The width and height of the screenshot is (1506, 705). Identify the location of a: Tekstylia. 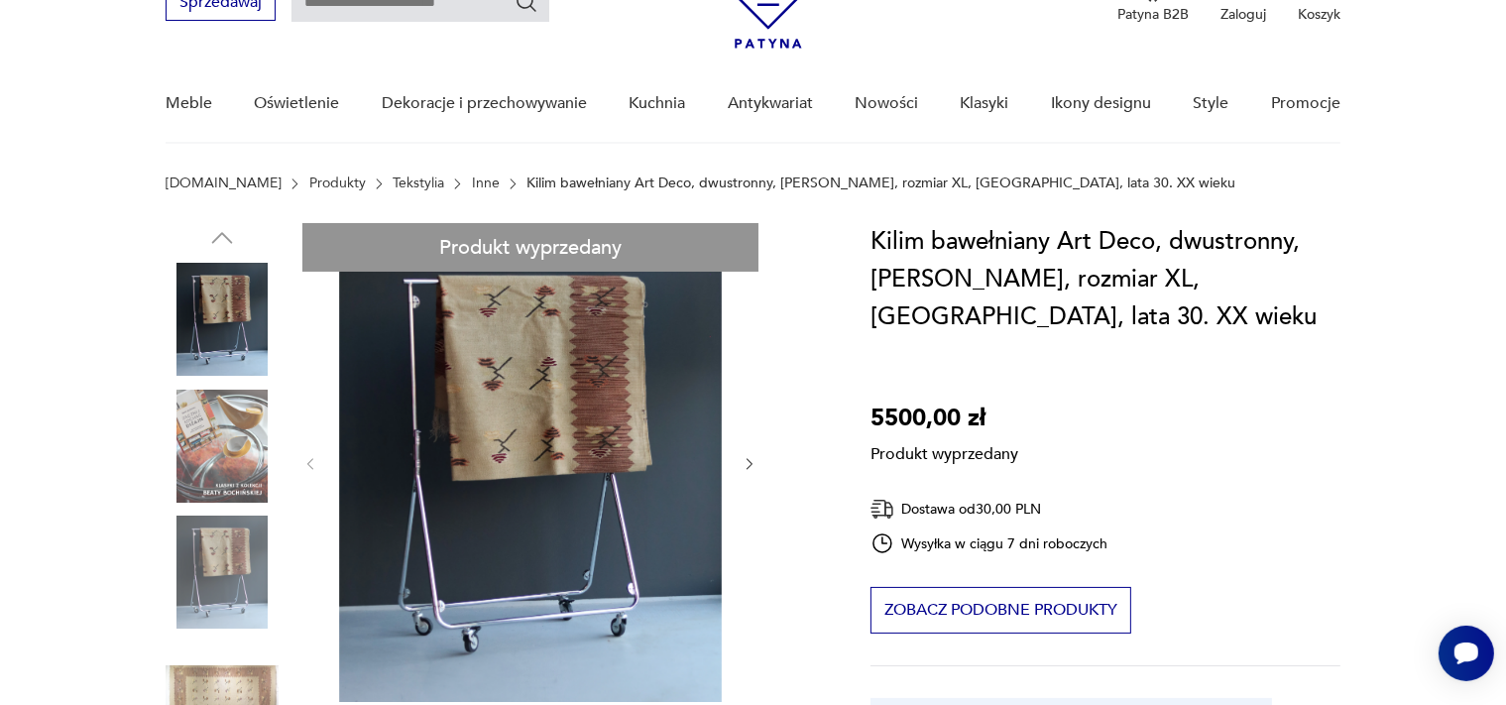
(418, 183).